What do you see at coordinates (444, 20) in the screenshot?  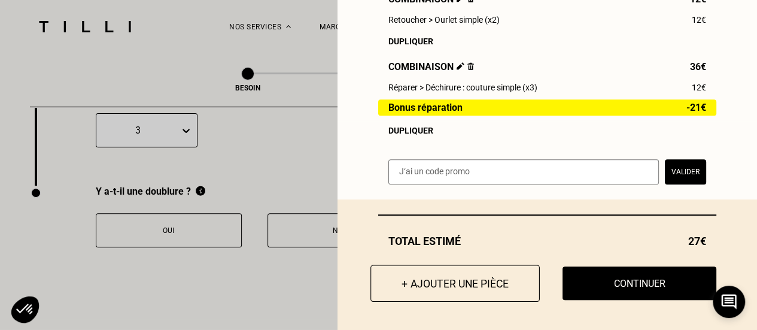 I see `span: Retoucher > Ourlet simple (x2)` at bounding box center [444, 20].